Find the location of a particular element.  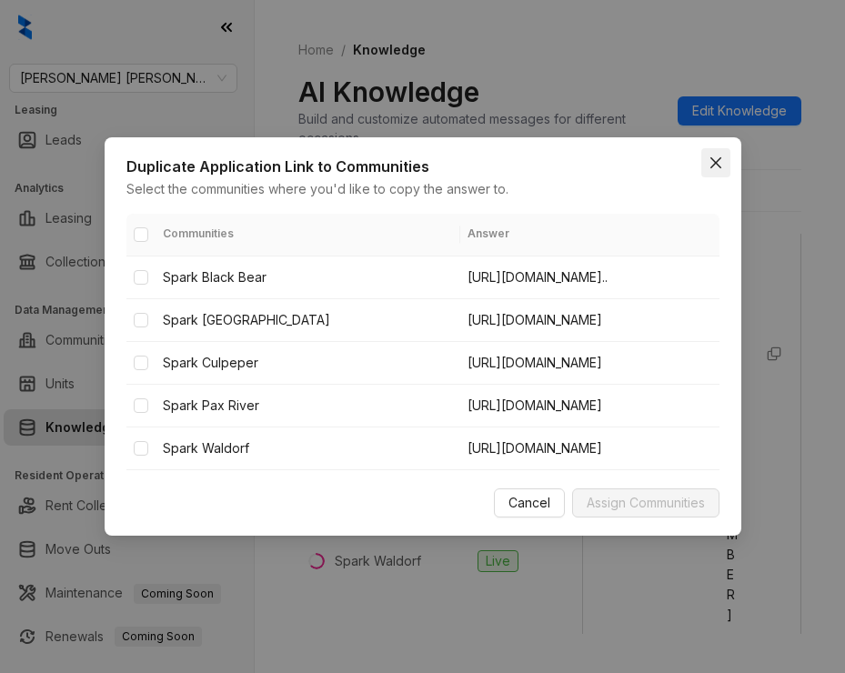

div: Duplicate Application Link to Communities is located at coordinates (423, 166).